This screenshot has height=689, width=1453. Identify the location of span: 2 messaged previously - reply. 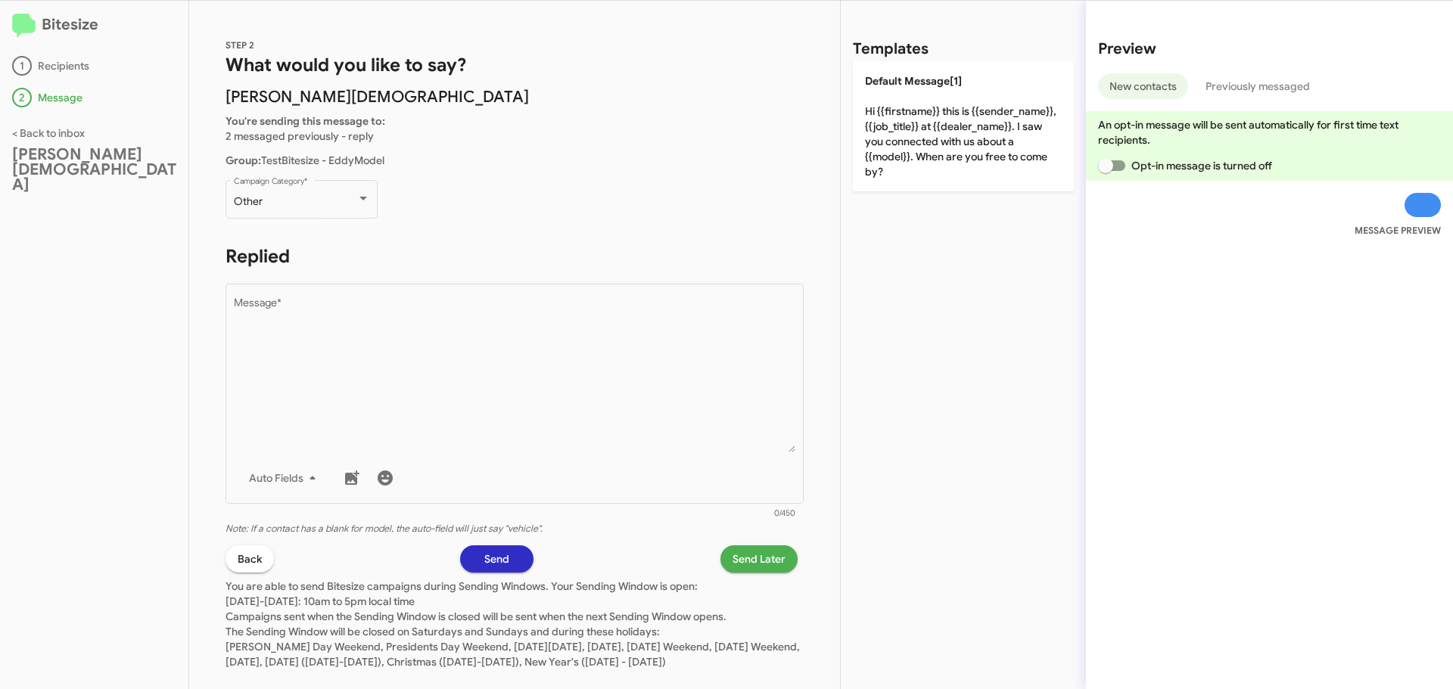
(300, 136).